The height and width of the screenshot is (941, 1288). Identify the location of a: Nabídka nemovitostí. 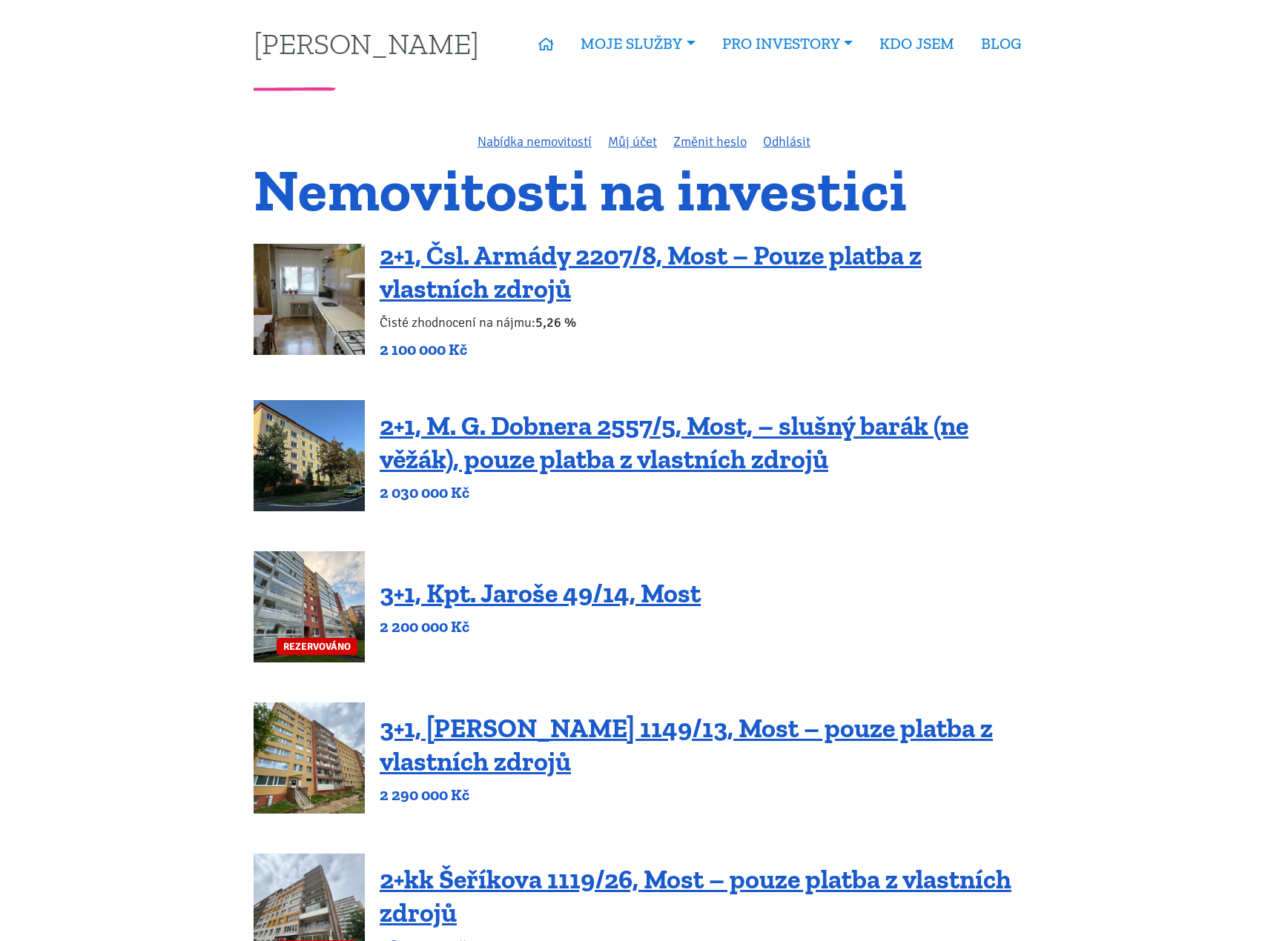
(535, 142).